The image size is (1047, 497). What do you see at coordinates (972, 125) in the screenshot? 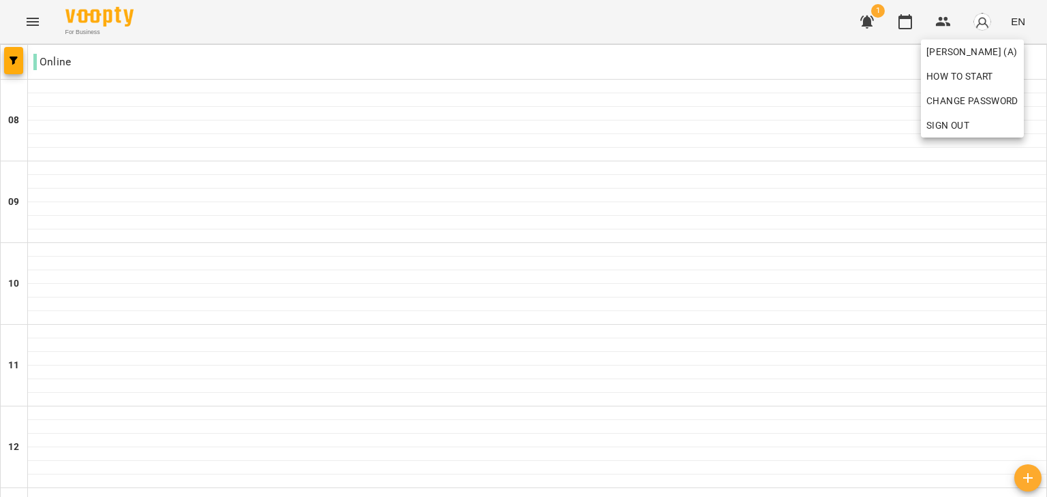
I see `button: Sign Out` at bounding box center [972, 125].